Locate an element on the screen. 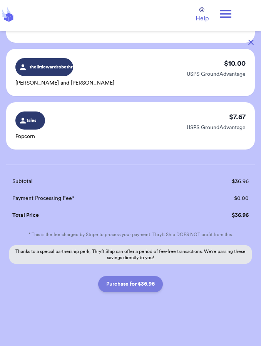 Image resolution: width=261 pixels, height=346 pixels. span: thelittlewardrobethrift is located at coordinates (53, 67).